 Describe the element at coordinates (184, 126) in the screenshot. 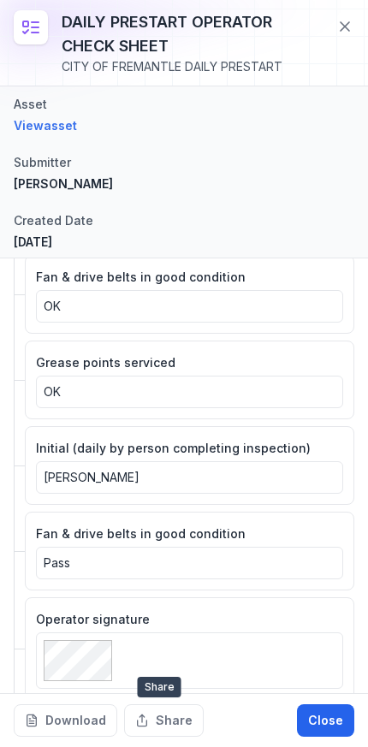

I see `a: Viewasset` at that location.